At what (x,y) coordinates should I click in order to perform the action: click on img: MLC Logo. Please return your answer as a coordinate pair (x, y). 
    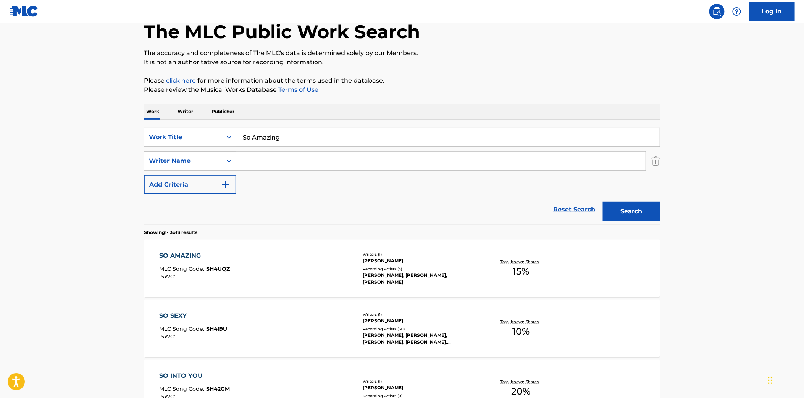
    Looking at the image, I should click on (24, 11).